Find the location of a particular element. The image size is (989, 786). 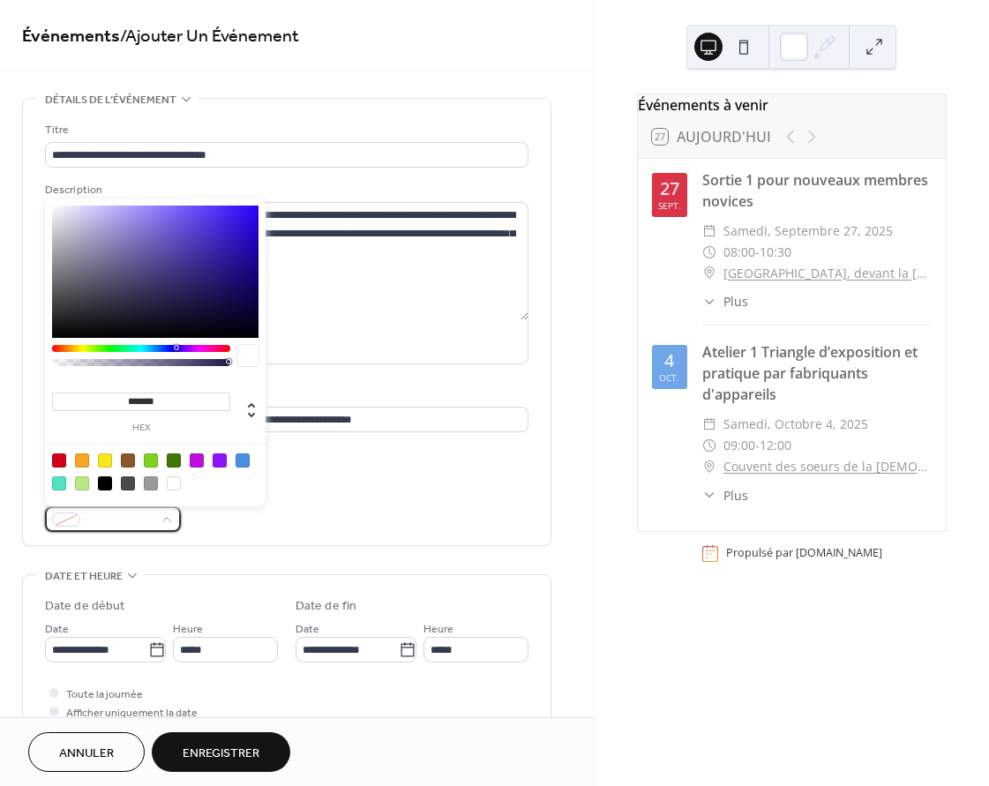

span: Détails de l’événement is located at coordinates (110, 100).